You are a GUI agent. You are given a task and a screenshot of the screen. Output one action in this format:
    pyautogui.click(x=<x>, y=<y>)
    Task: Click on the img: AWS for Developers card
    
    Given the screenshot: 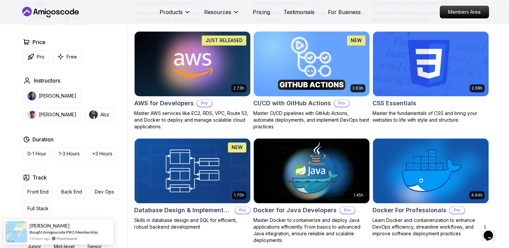 What is the action you would take?
    pyautogui.click(x=192, y=64)
    